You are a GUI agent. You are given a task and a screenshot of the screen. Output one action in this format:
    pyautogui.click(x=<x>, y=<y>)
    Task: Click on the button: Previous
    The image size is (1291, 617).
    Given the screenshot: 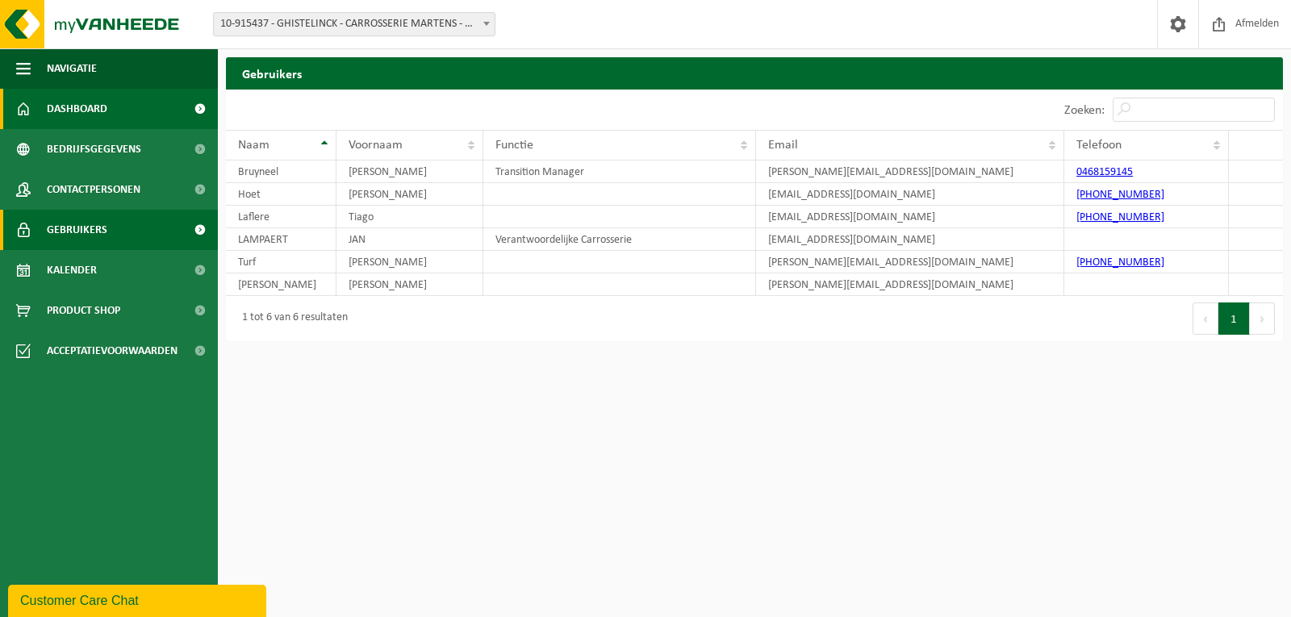 What is the action you would take?
    pyautogui.click(x=1206, y=319)
    